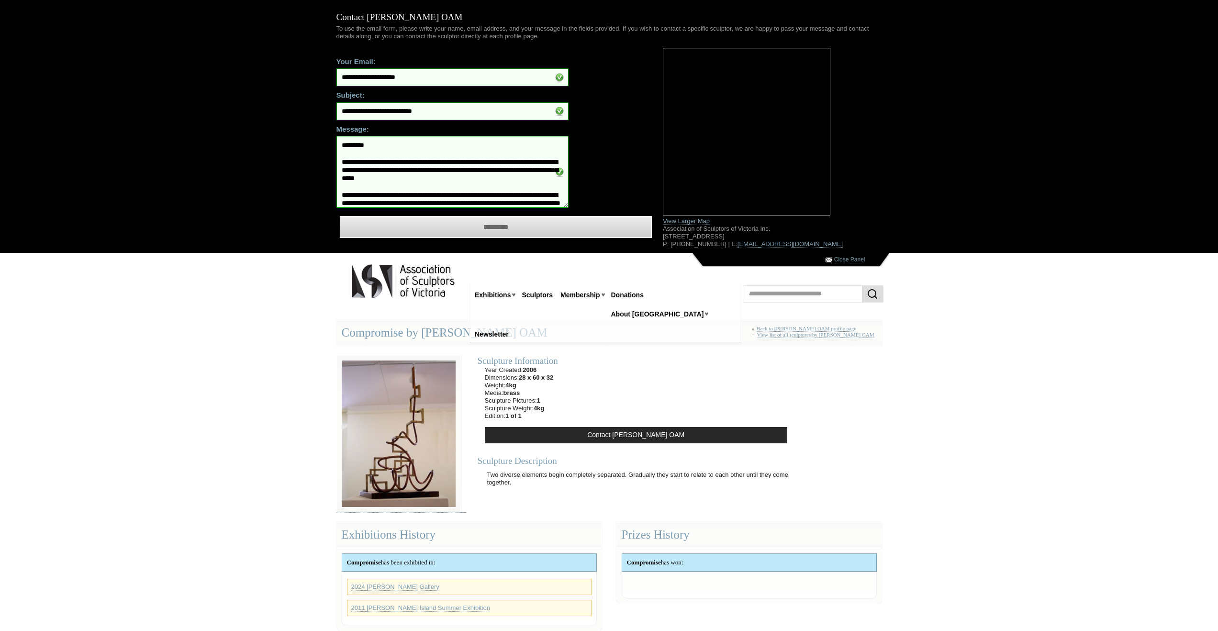 Image resolution: width=1218 pixels, height=631 pixels. Describe the element at coordinates (873, 294) in the screenshot. I see `img: Search` at that location.